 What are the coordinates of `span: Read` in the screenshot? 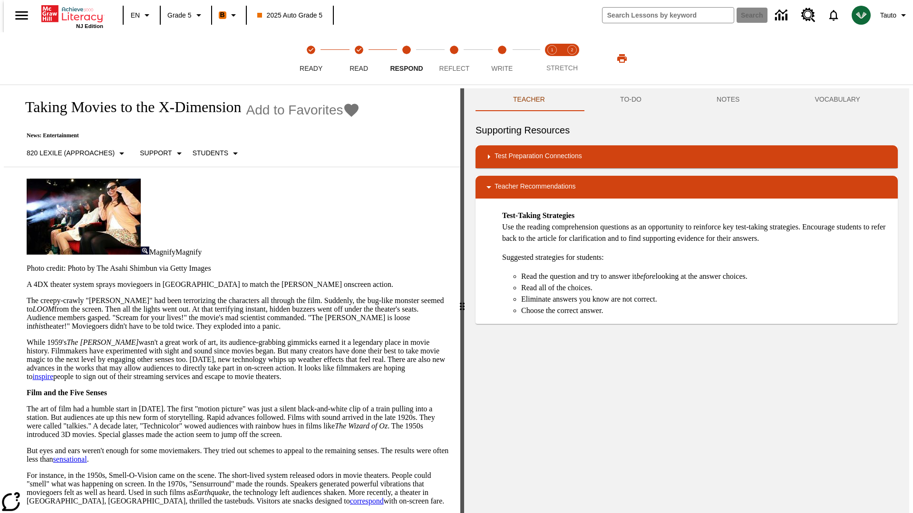 It's located at (358, 68).